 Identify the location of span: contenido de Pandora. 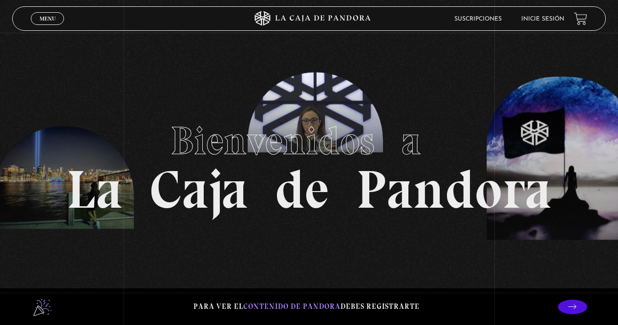
(292, 306).